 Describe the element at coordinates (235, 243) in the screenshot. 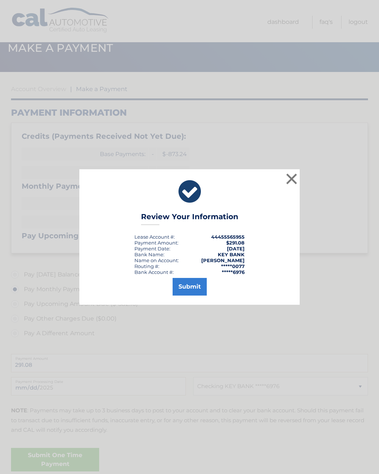

I see `span: $291.08` at that location.